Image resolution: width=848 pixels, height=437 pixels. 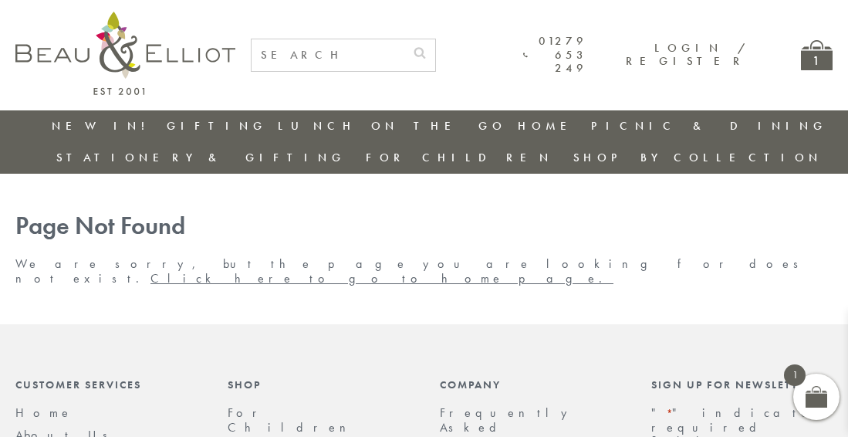 What do you see at coordinates (382, 278) in the screenshot?
I see `a: Click here to go to home page.` at bounding box center [382, 278].